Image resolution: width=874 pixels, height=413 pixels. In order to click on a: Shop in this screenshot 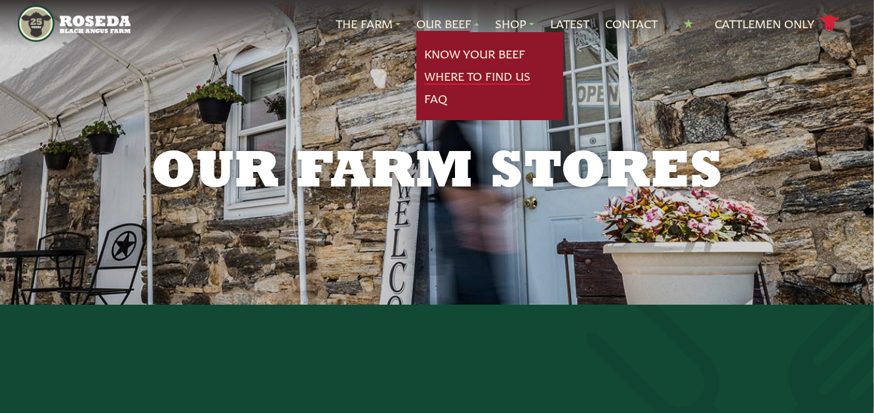, I will do `click(515, 24)`.